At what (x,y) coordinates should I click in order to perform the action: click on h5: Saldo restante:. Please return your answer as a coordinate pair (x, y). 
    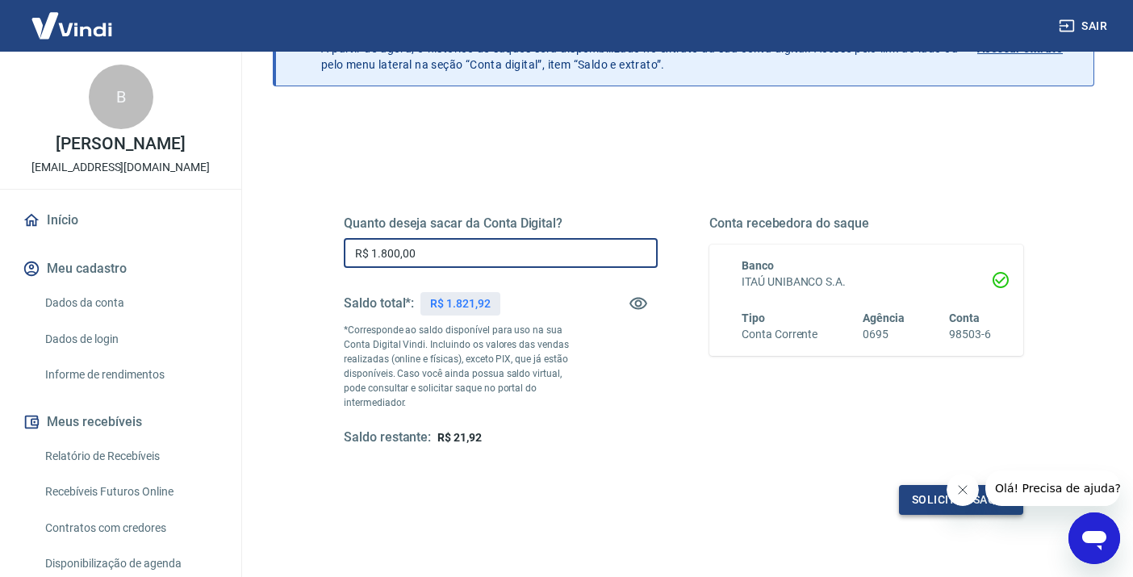
    Looking at the image, I should click on (387, 437).